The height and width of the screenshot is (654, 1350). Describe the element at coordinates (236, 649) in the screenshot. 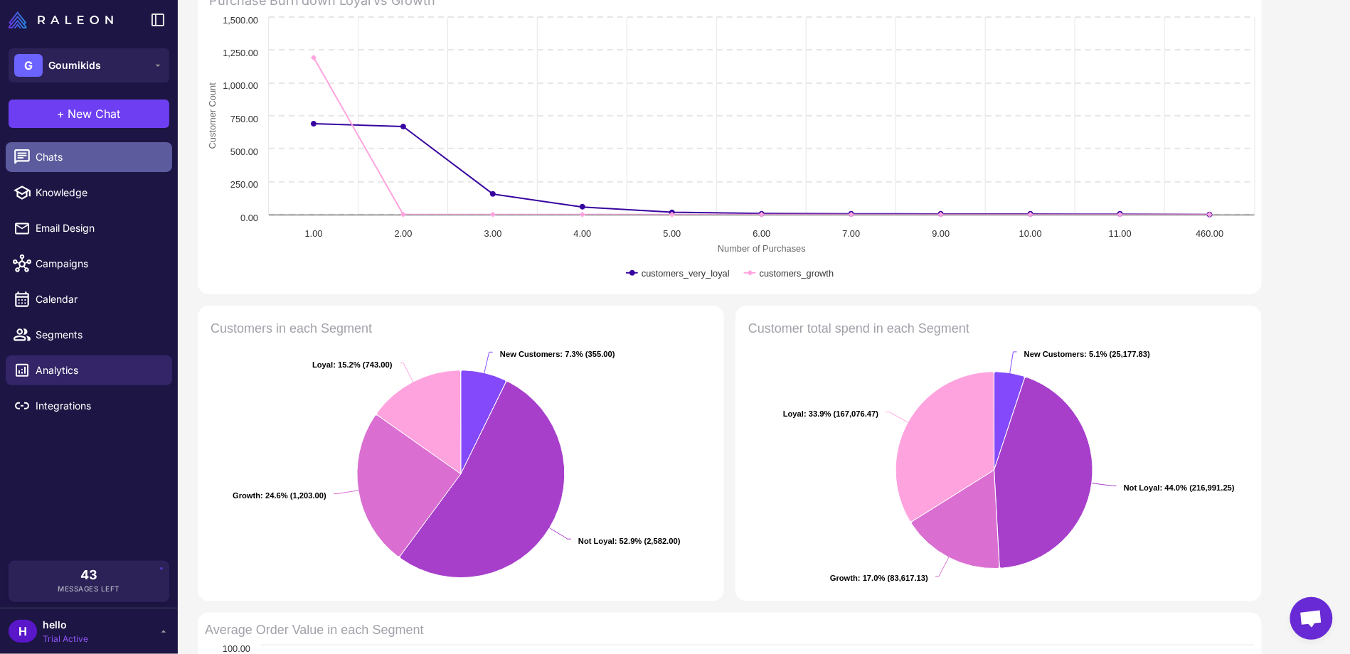

I see `text: 100.00` at that location.